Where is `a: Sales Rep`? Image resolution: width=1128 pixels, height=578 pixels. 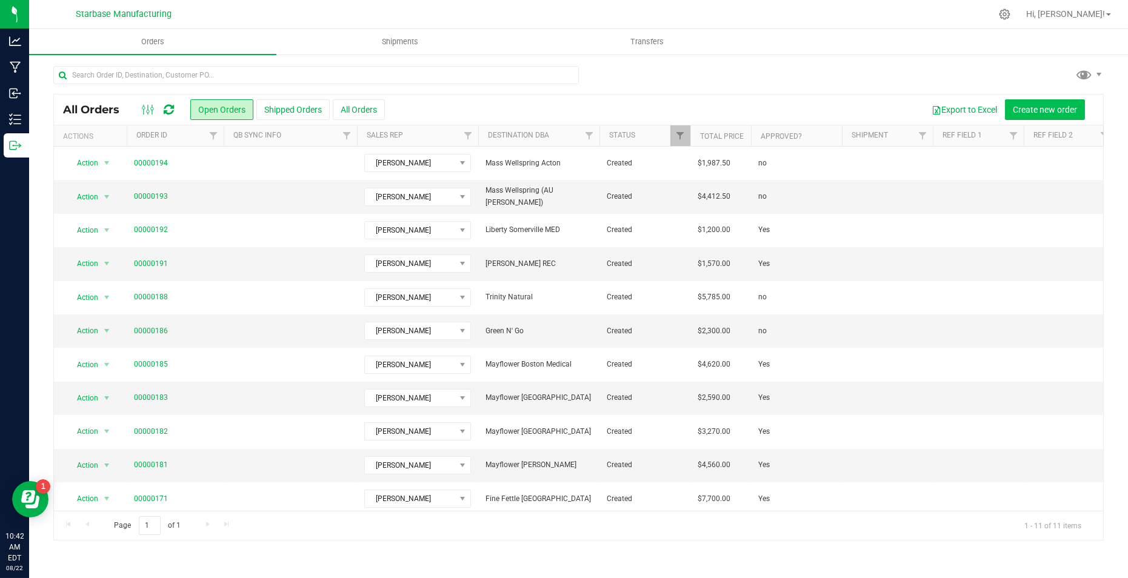 a: Sales Rep is located at coordinates (385, 135).